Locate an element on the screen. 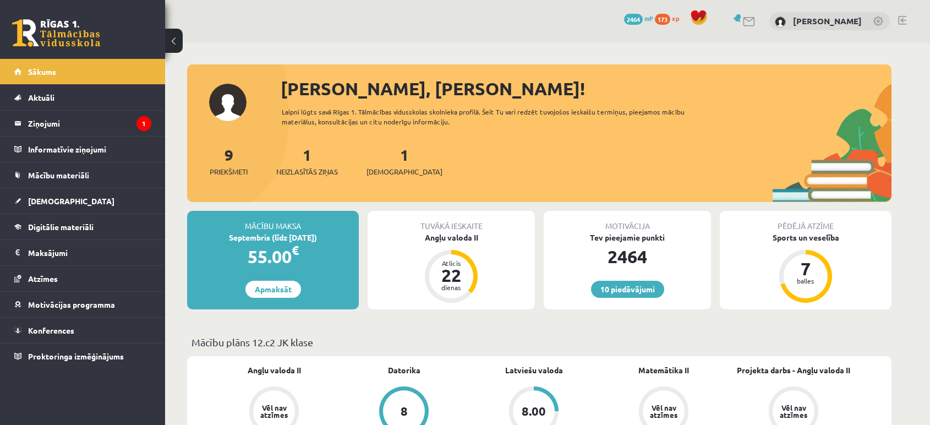  div: Laipni lūgts savā Rīgas 1. Tālmācības vidusskolas skolnieka profilā. Šeit Tu vari redzēt tuvojošo... is located at coordinates (493, 117).